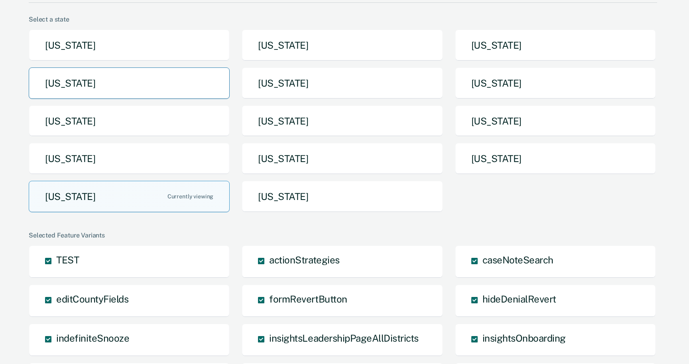  What do you see at coordinates (524, 338) in the screenshot?
I see `span: insightsOnboarding` at bounding box center [524, 338].